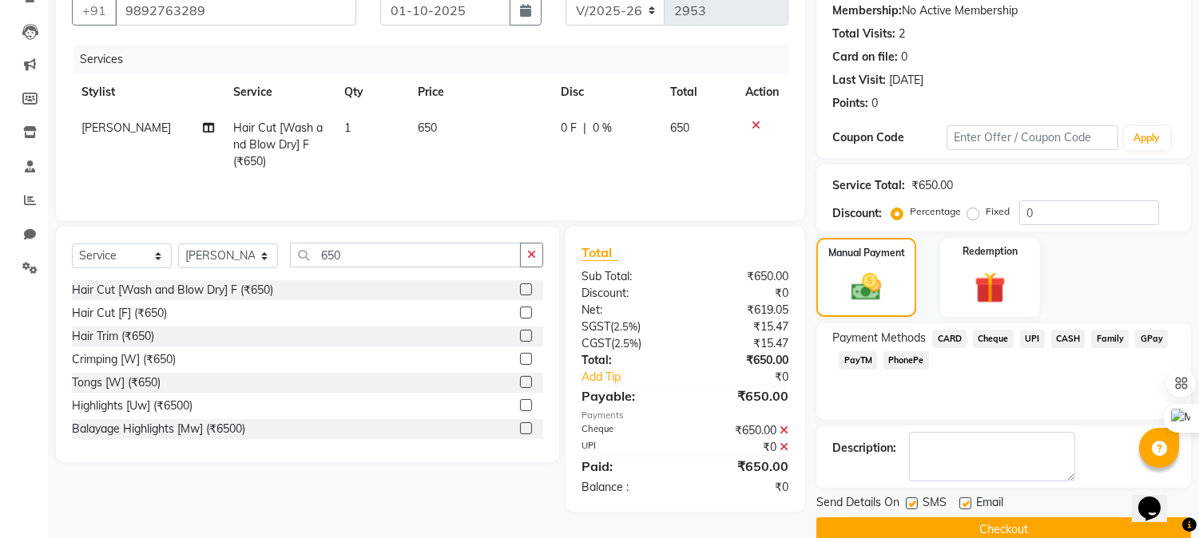  I want to click on span: GPay, so click(1151, 339).